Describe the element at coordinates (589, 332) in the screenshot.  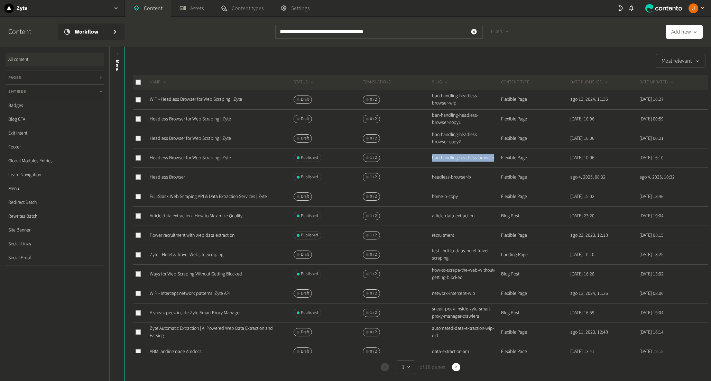
I see `time: ago 11, 2023, 12:48` at that location.